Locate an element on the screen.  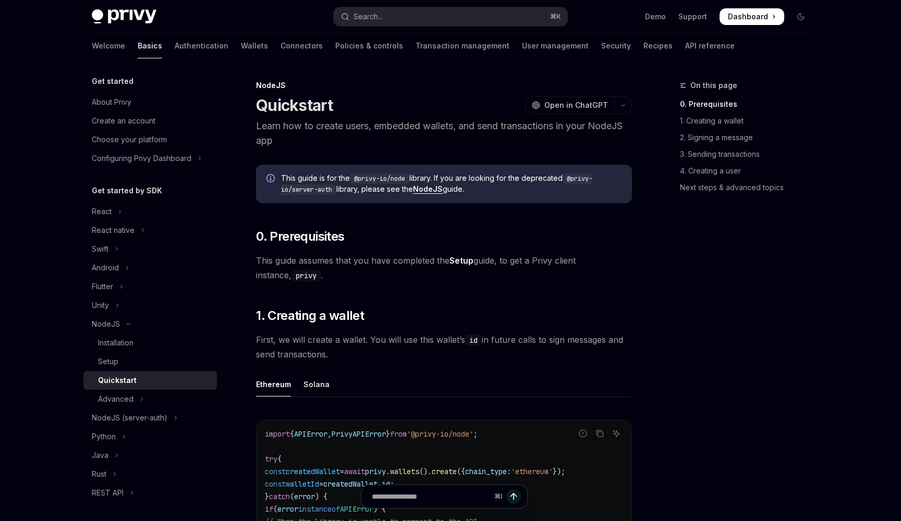
div: Solana is located at coordinates (316, 384).